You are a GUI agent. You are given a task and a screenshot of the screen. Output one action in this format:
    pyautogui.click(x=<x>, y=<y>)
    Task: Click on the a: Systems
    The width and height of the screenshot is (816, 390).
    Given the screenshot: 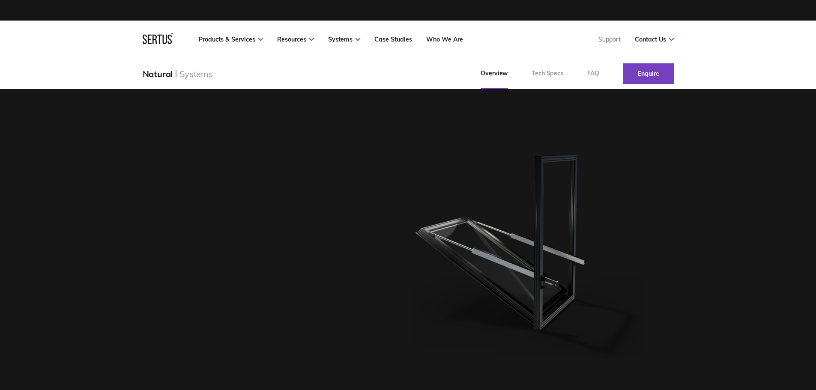 What is the action you would take?
    pyautogui.click(x=344, y=39)
    